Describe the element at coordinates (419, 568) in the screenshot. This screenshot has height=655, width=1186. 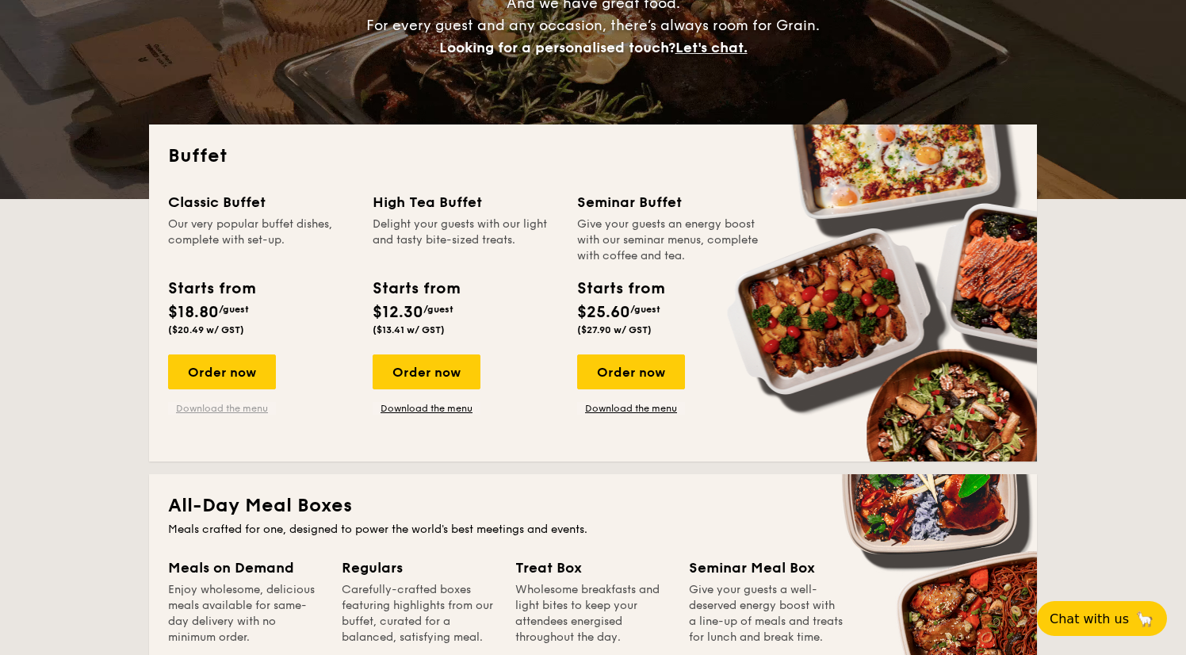
I see `div: Regulars` at that location.